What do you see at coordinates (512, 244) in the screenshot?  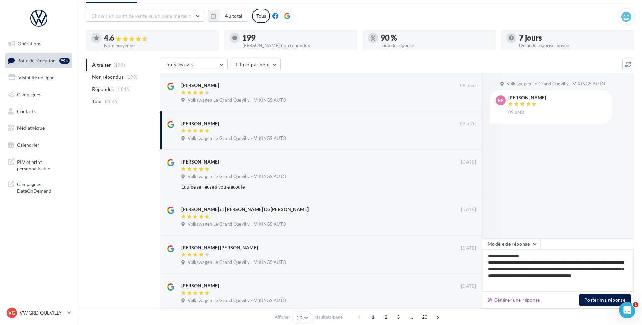 I see `button: Modèle de réponse` at bounding box center [512, 244].